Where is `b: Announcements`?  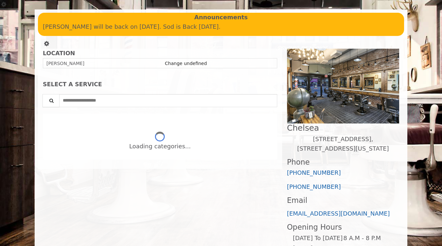
b: Announcements is located at coordinates (221, 17).